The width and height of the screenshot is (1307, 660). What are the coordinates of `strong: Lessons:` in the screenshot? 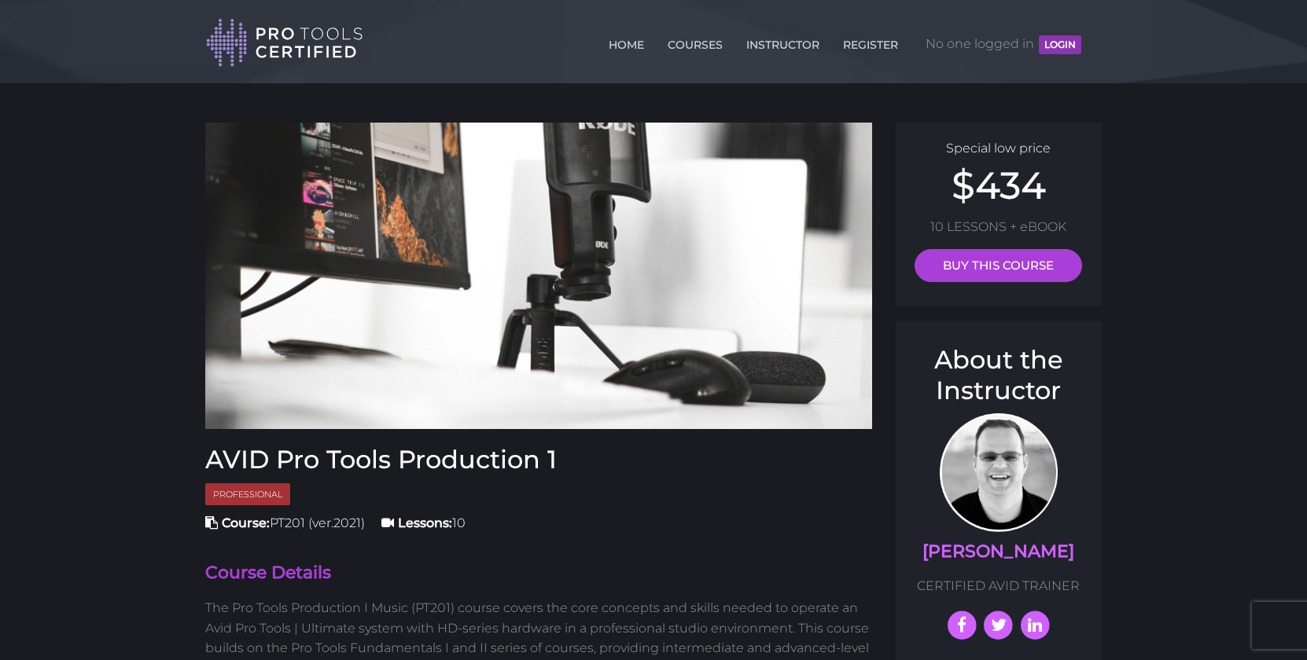 It's located at (425, 523).